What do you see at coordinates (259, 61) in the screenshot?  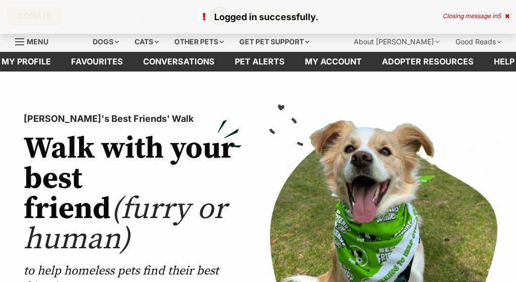 I see `a: Pet alerts` at bounding box center [259, 61].